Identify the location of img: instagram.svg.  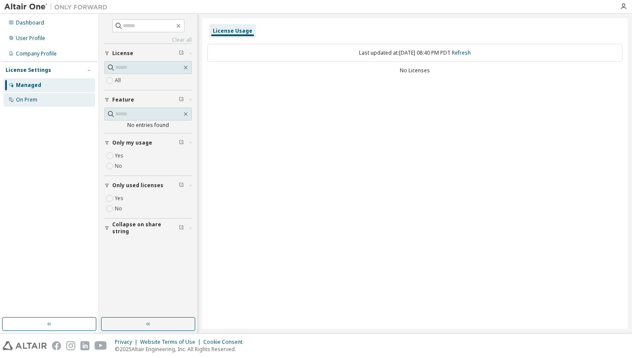
(71, 345).